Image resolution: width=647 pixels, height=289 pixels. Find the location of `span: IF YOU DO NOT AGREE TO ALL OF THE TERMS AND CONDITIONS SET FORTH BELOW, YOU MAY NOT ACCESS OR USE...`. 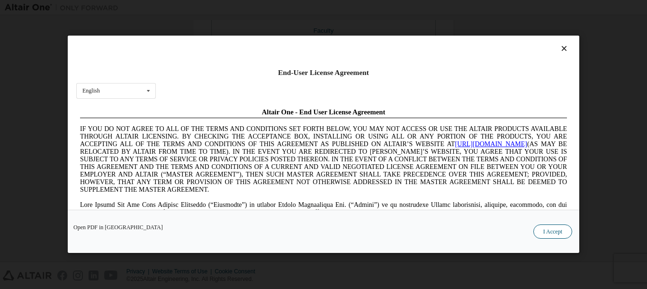

span: IF YOU DO NOT AGREE TO ALL OF THE TERMS AND CONDITIONS SET FORTH BELOW, YOU MAY NOT ACCESS OR USE... is located at coordinates (247, 55).